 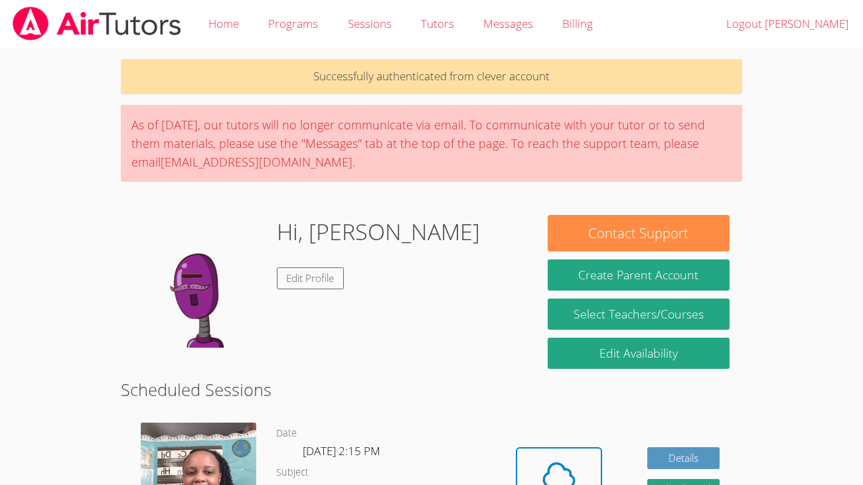 I want to click on a: Edit Profile, so click(x=311, y=278).